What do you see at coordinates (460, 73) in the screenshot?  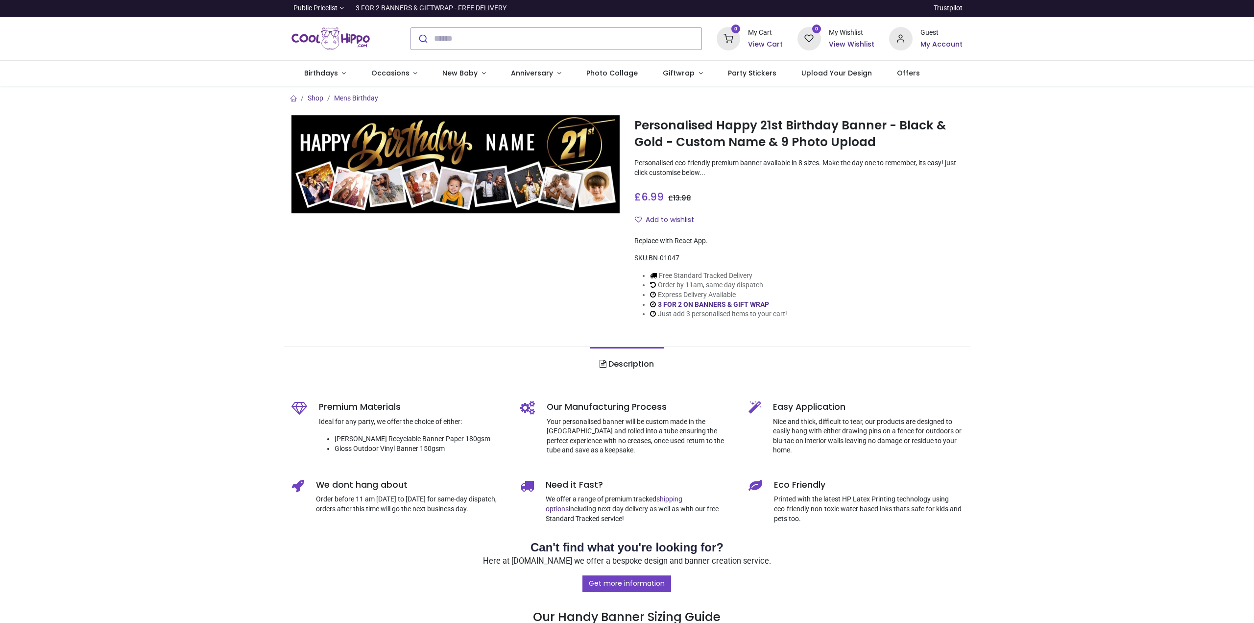 I see `span: New Baby` at bounding box center [460, 73].